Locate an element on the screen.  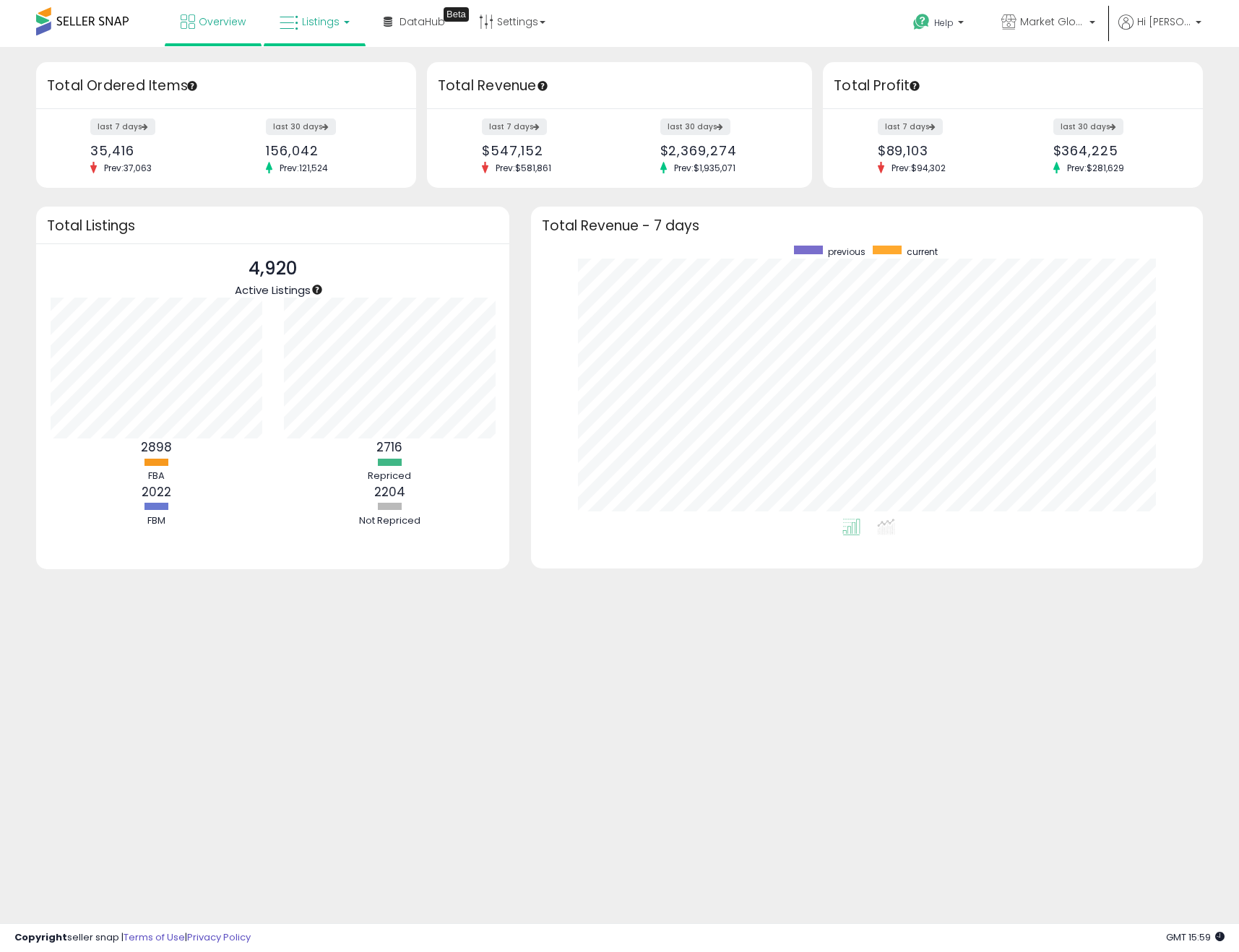
span: Listings is located at coordinates (321, 21).